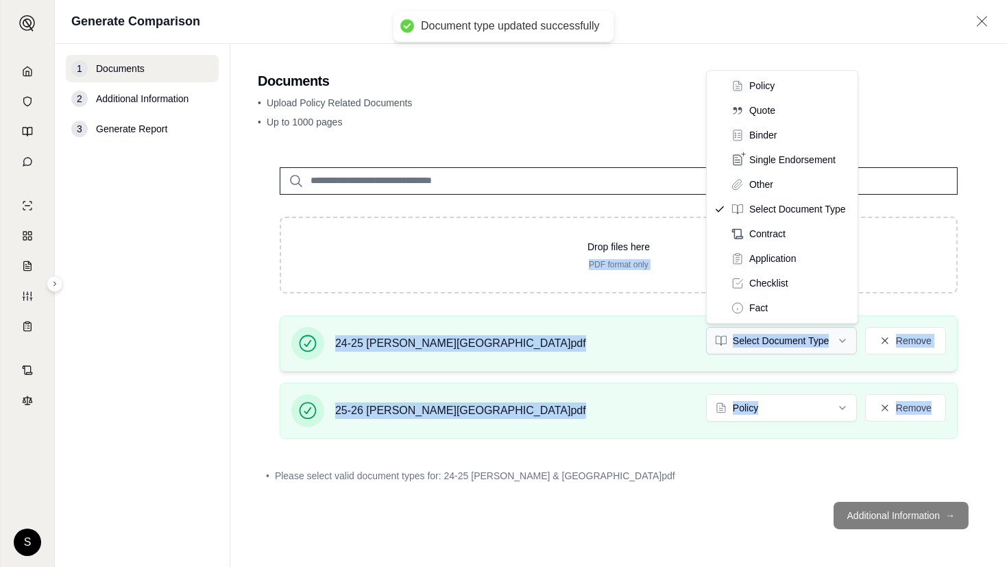 The width and height of the screenshot is (1007, 567). What do you see at coordinates (758, 308) in the screenshot?
I see `span: Fact` at bounding box center [758, 308].